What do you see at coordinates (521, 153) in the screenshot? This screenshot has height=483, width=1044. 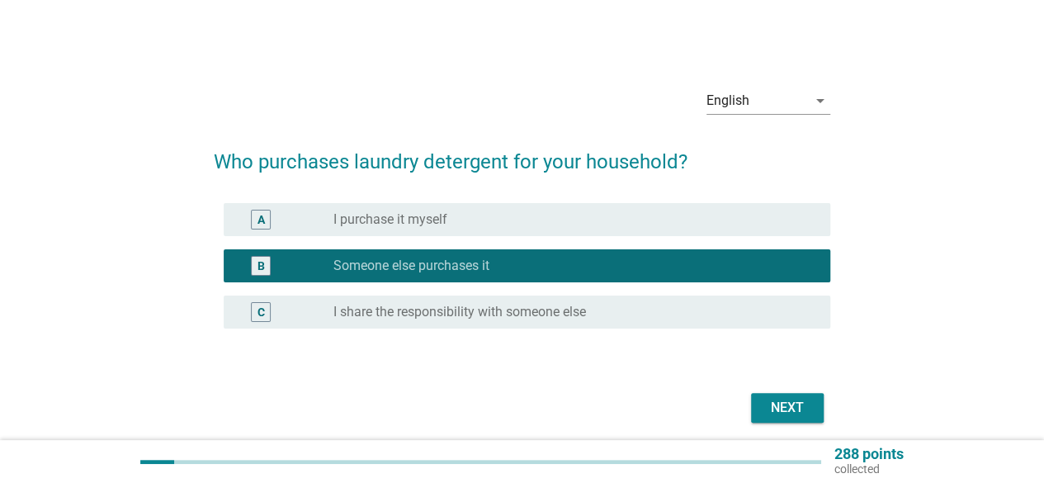 I see `h2: Who purchases laundry detergent for your household?` at bounding box center [521, 153].